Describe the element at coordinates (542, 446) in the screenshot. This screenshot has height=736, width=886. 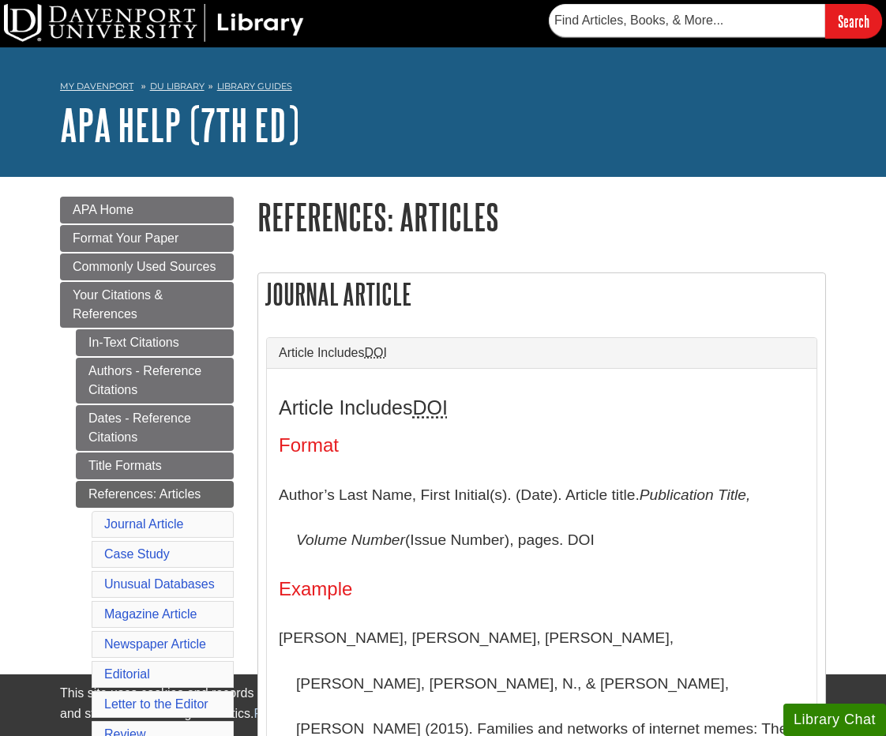
I see `h4: Format` at that location.